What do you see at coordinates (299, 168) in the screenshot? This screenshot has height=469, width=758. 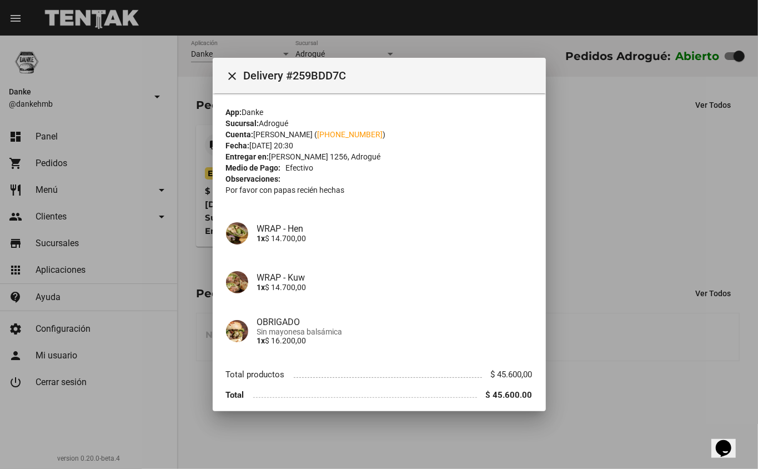 I see `span: Efectivo` at bounding box center [299, 168].